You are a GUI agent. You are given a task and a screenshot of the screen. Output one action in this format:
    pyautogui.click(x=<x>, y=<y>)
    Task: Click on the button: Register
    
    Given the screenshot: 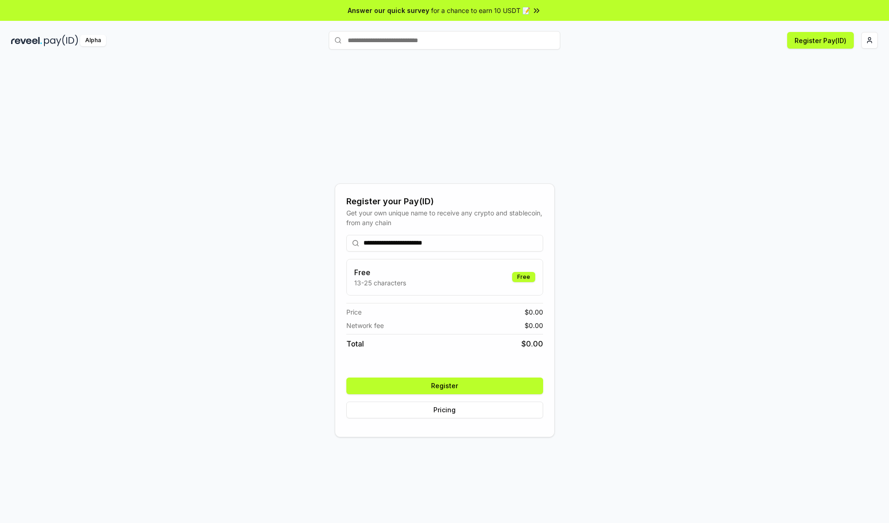 What is the action you would take?
    pyautogui.click(x=445, y=386)
    